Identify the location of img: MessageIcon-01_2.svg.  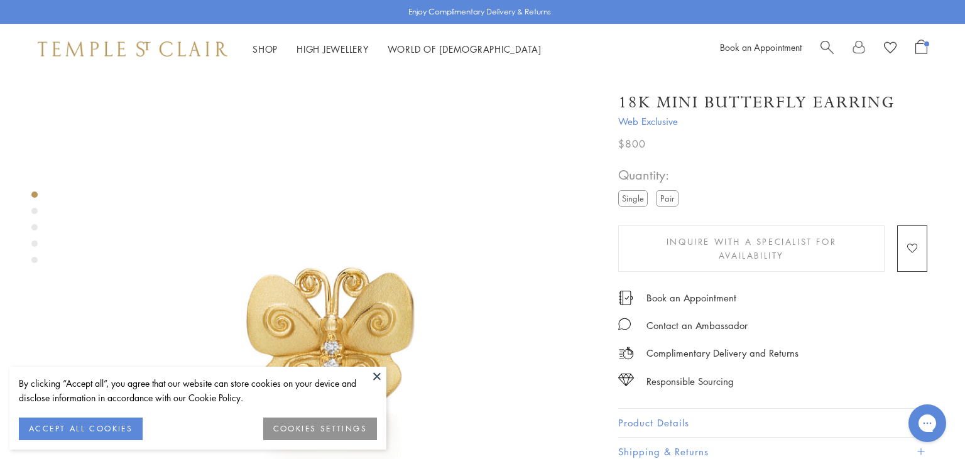
(624, 324).